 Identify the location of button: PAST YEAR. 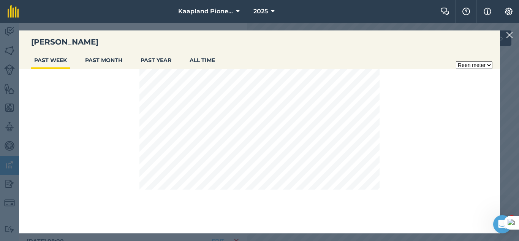
(156, 60).